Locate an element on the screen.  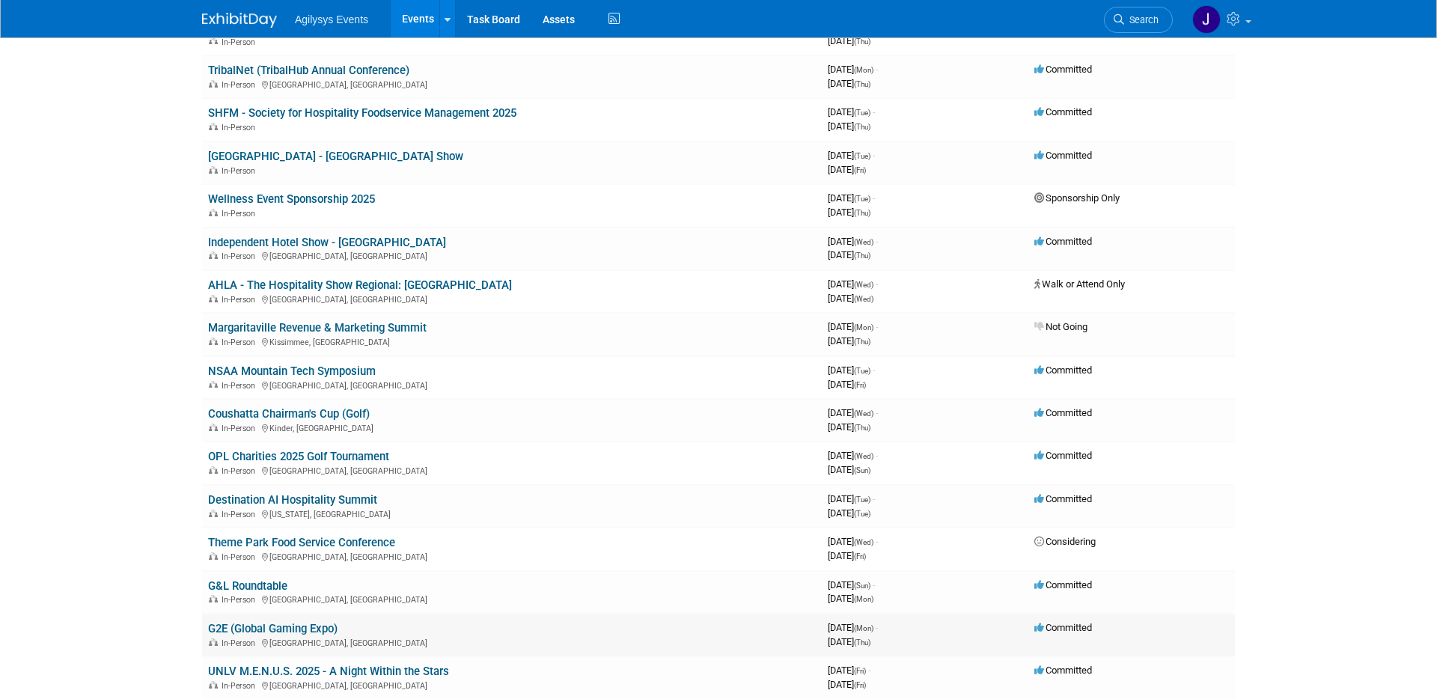
a: Theme Park Food Service Conference is located at coordinates (302, 543).